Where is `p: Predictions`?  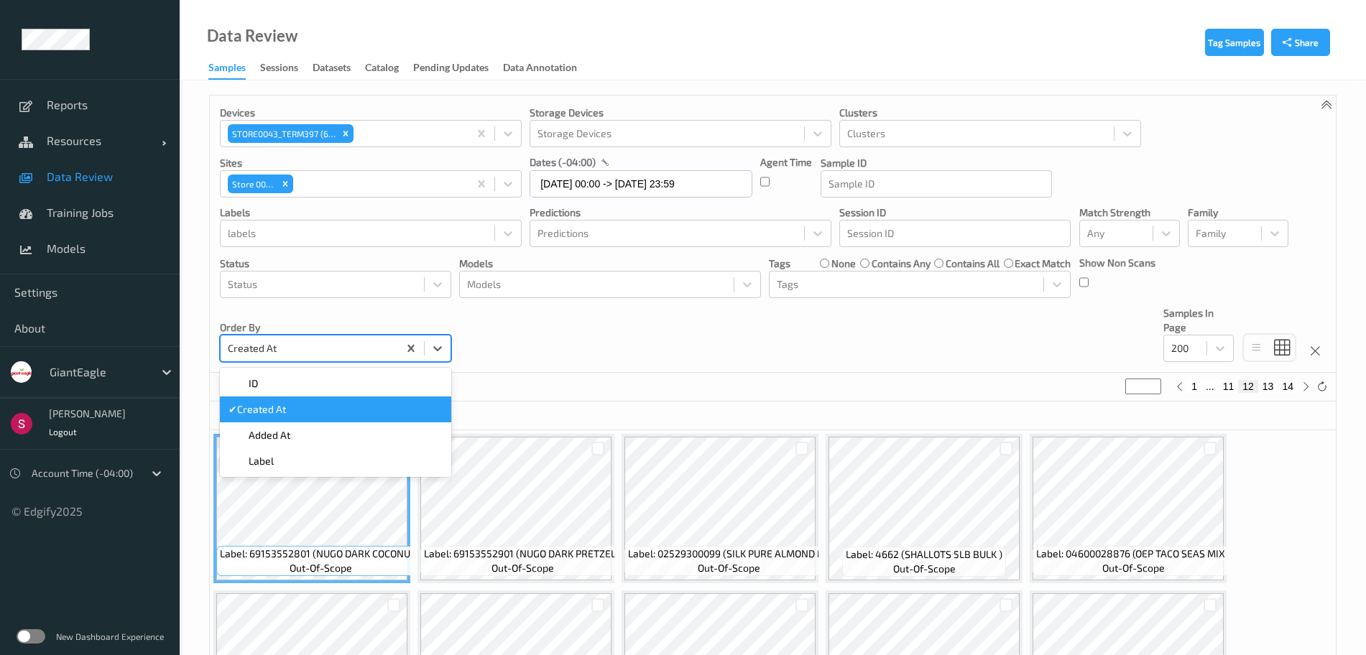 p: Predictions is located at coordinates (681, 213).